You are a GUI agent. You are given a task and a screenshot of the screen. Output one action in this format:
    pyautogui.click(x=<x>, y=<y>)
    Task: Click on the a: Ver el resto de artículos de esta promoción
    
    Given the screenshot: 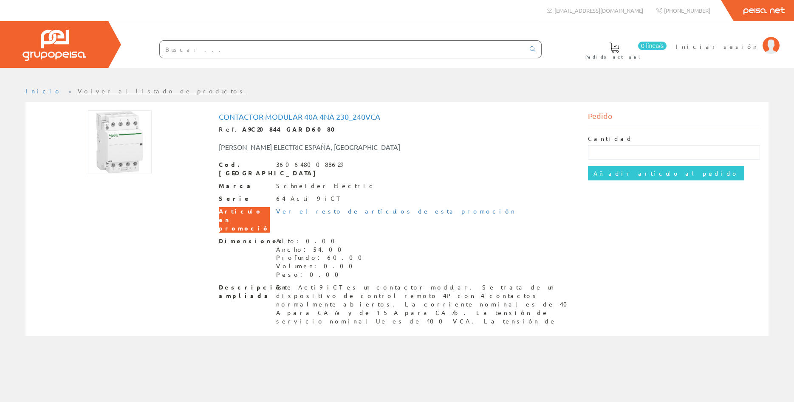 What is the action you would take?
    pyautogui.click(x=396, y=211)
    